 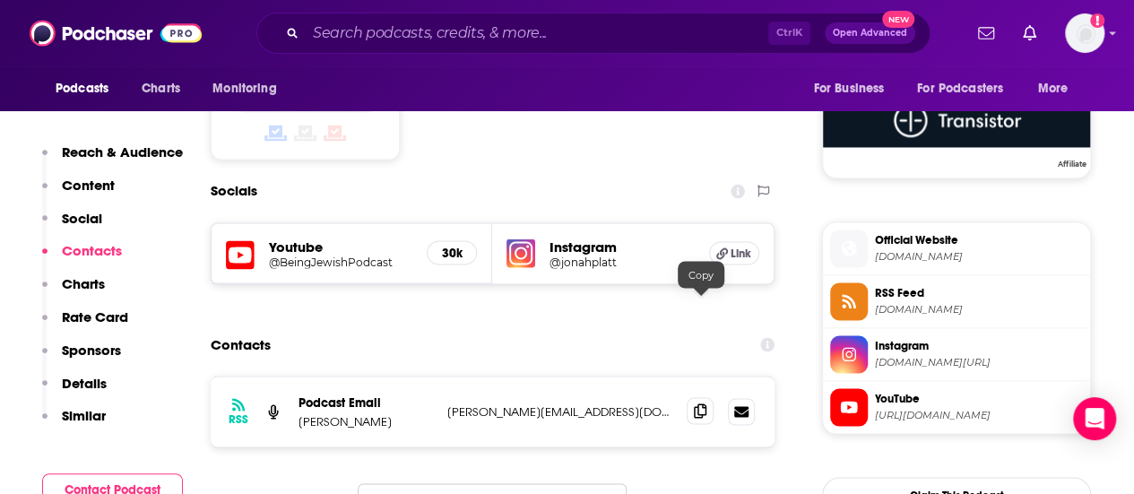 I want to click on span: feeds.transistor.fm, so click(x=979, y=308).